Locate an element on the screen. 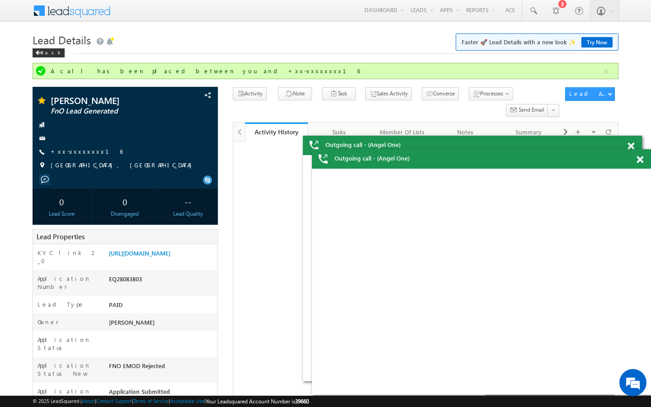 The width and height of the screenshot is (651, 407). a: Back is located at coordinates (51, 52).